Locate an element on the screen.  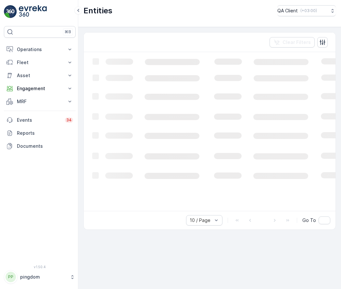
p: Operations is located at coordinates (40, 49).